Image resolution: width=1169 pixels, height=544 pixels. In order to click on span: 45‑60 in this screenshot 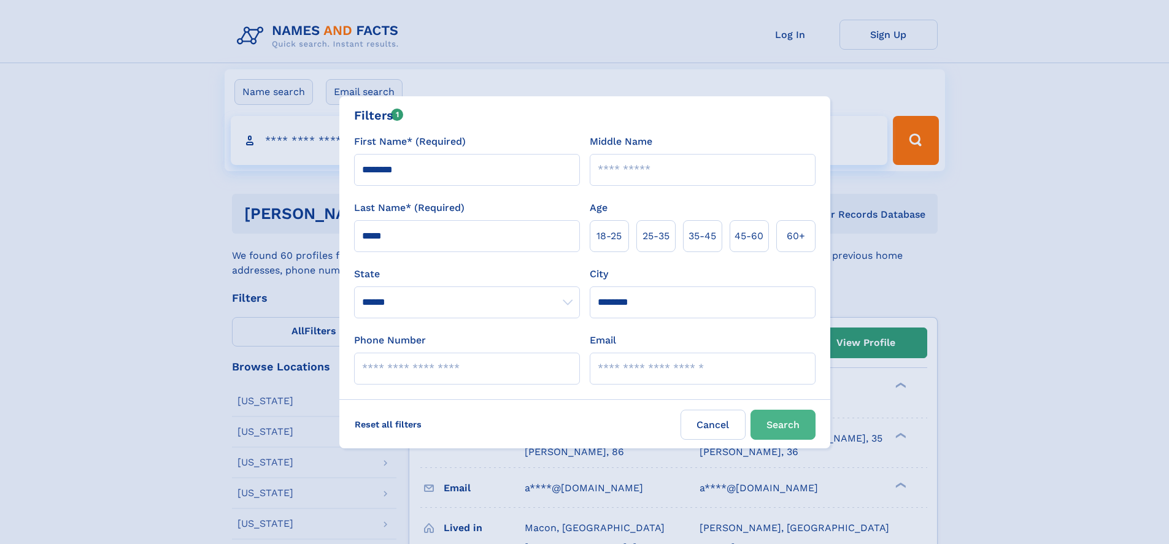, I will do `click(748, 236)`.